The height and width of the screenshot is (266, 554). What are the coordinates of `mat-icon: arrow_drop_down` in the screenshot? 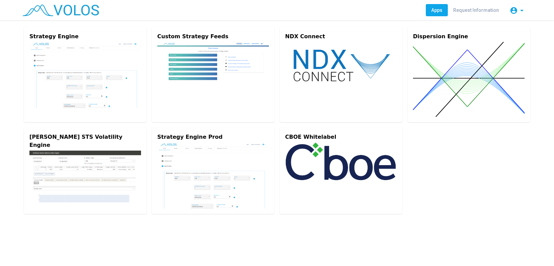 It's located at (522, 10).